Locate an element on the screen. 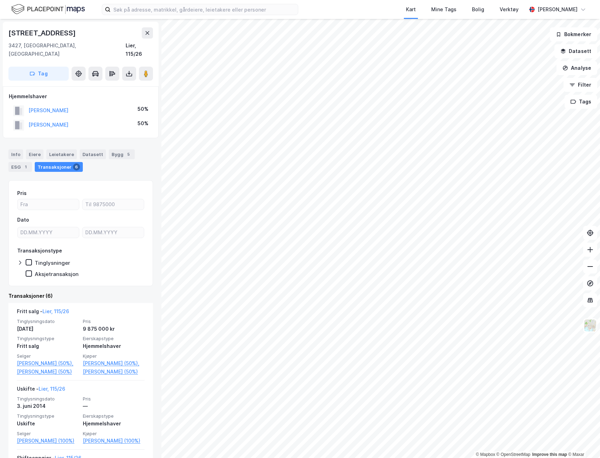 The height and width of the screenshot is (458, 600). div: Mine Tags is located at coordinates (444, 9).